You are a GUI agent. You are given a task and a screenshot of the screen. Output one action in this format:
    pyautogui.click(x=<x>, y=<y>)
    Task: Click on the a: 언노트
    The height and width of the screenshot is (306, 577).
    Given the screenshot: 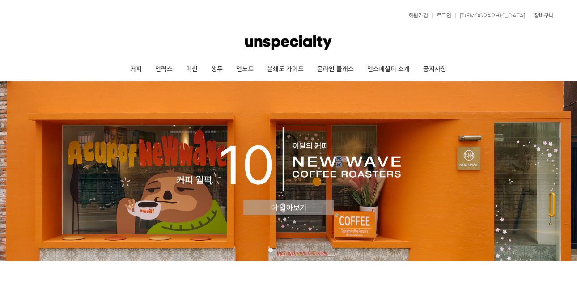 What is the action you would take?
    pyautogui.click(x=245, y=69)
    